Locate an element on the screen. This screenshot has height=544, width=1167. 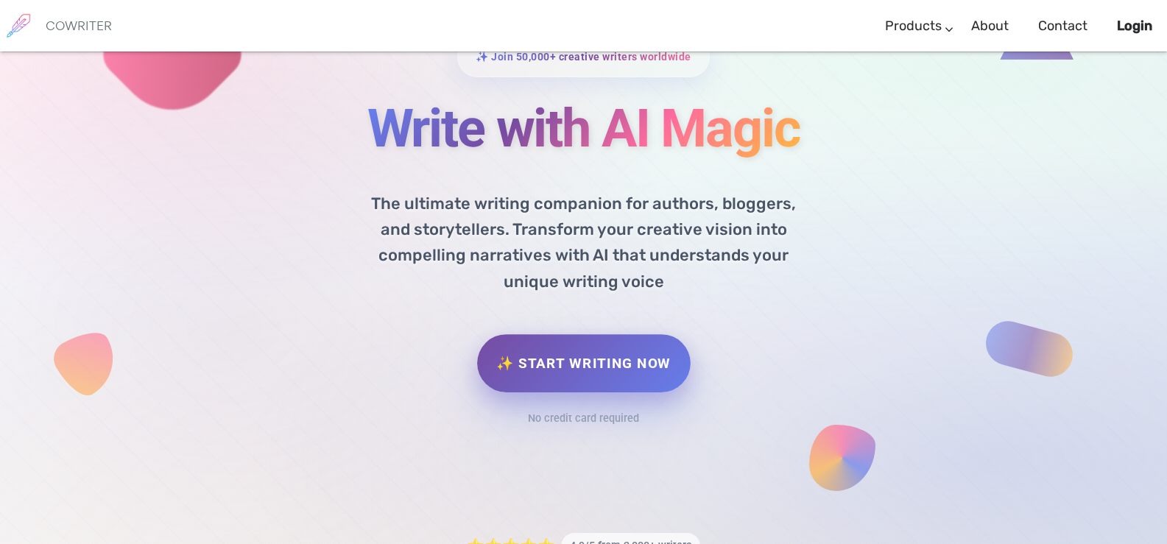
a: Products is located at coordinates (913, 26).